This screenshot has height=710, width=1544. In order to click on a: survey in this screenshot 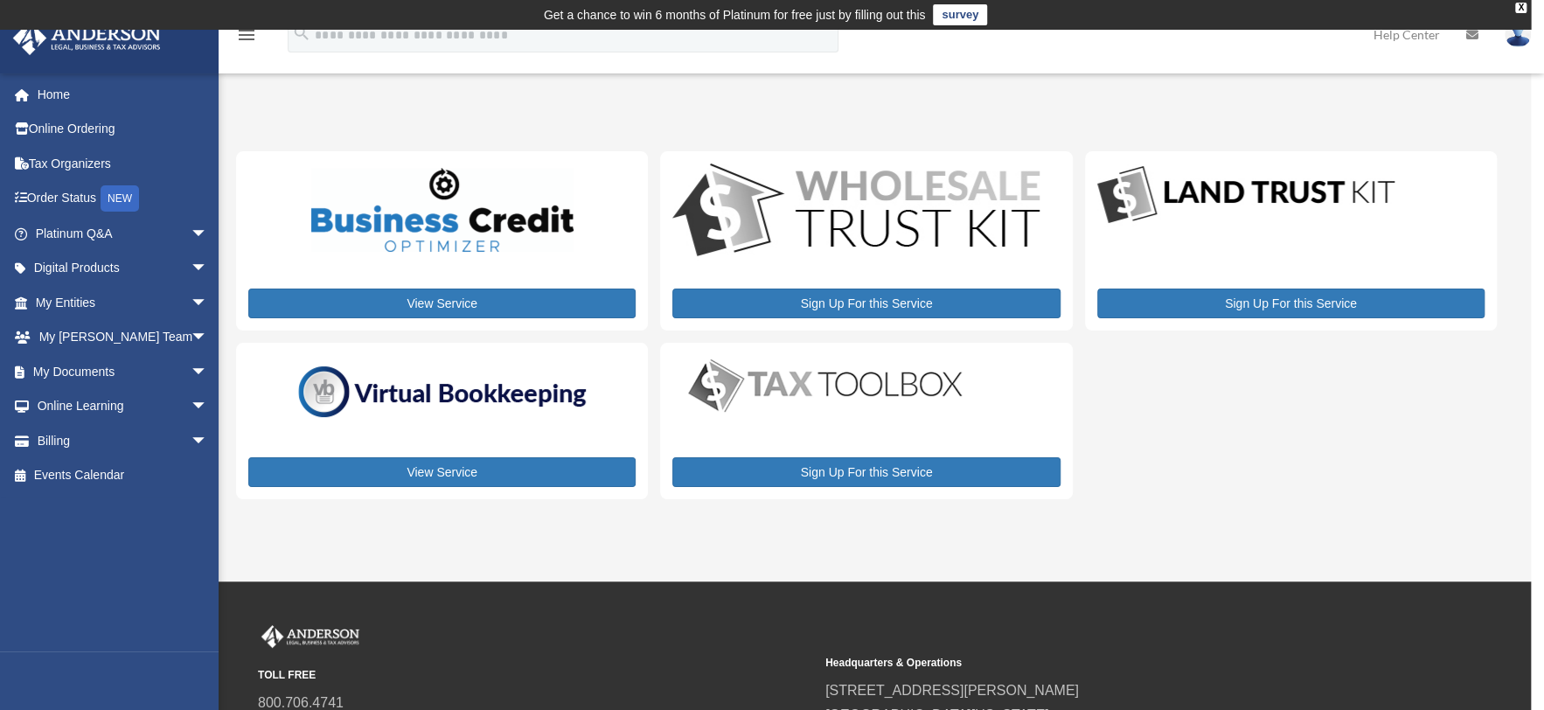, I will do `click(960, 15)`.